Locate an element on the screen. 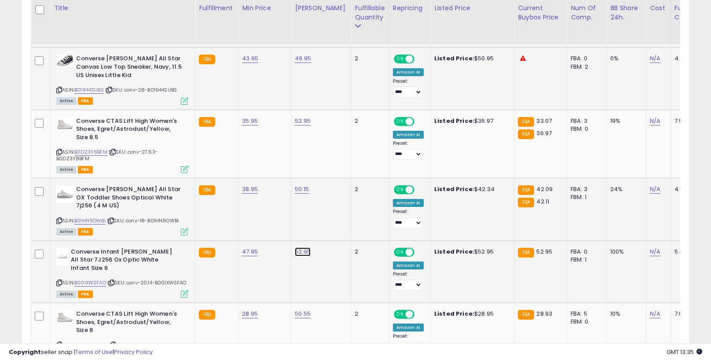 The height and width of the screenshot is (361, 711). div: 7.96 is located at coordinates (689, 121).